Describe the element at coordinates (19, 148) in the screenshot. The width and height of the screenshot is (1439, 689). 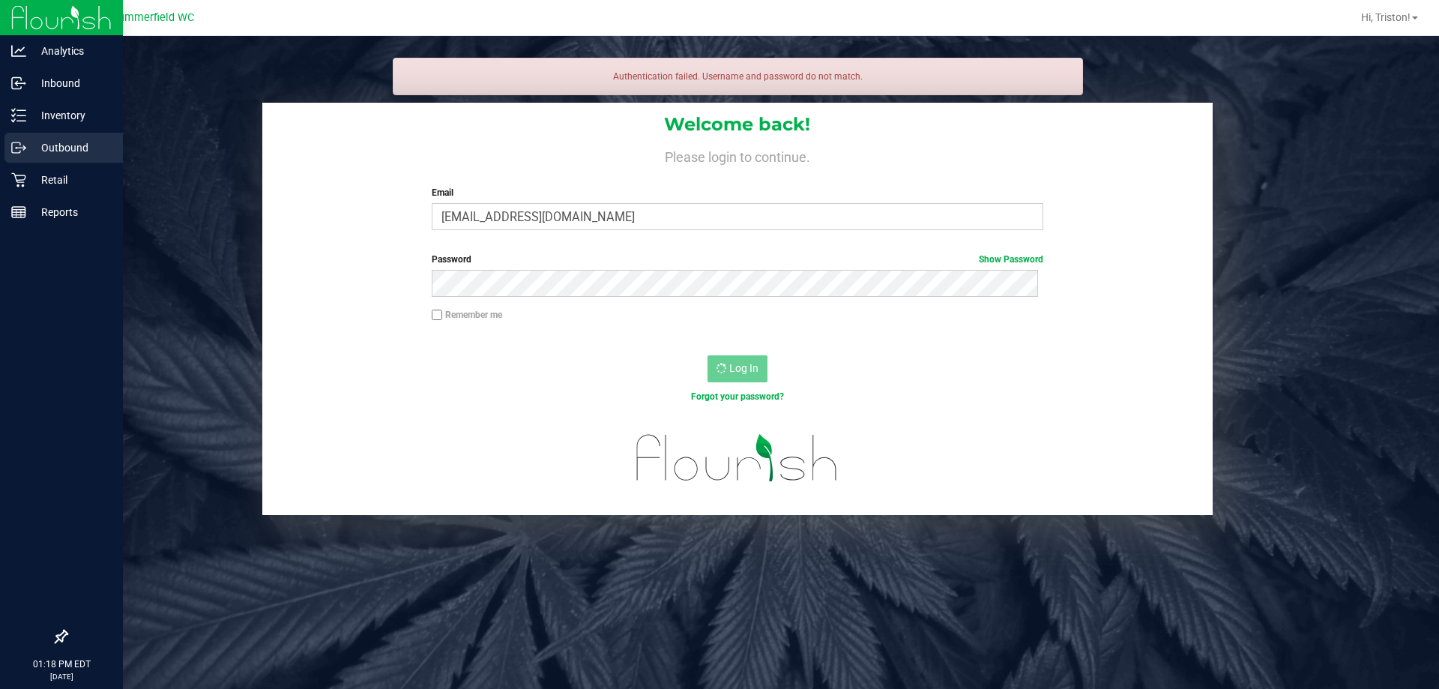
I see `inline-svg: Outbound` at that location.